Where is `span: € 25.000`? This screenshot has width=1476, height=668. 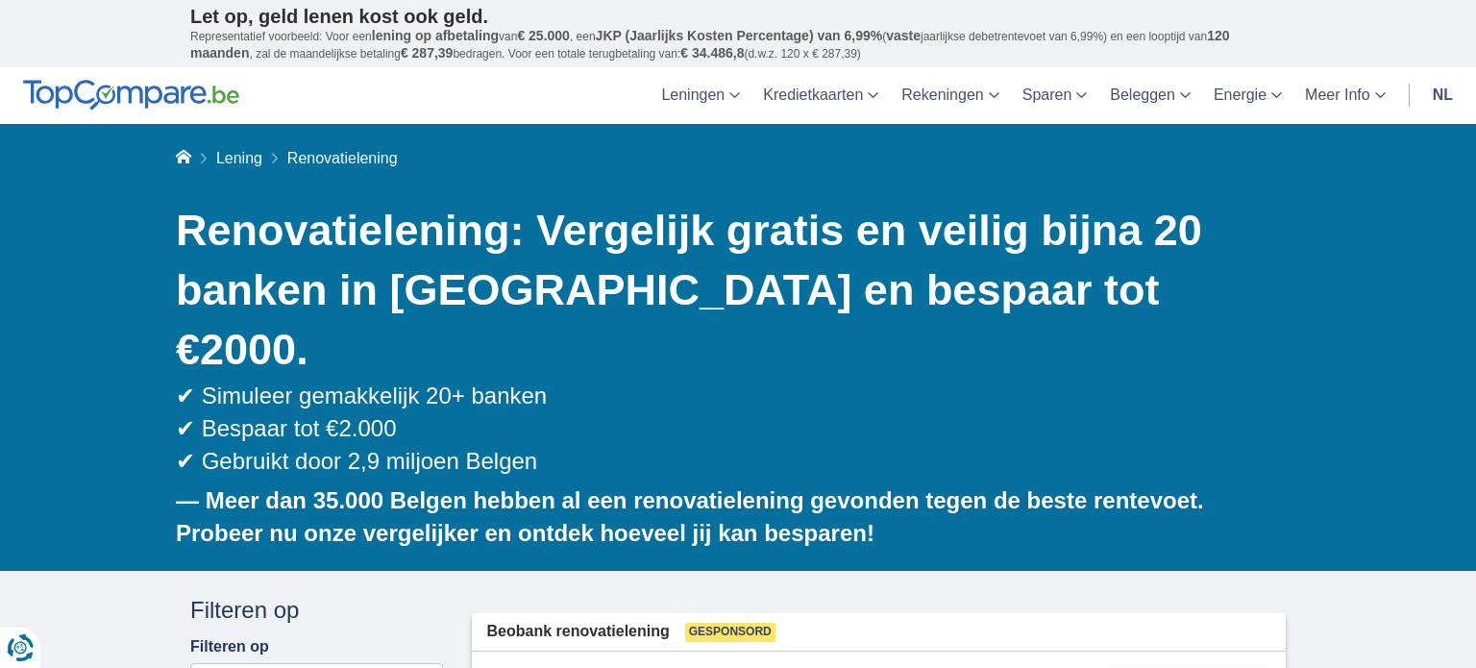 span: € 25.000 is located at coordinates (543, 36).